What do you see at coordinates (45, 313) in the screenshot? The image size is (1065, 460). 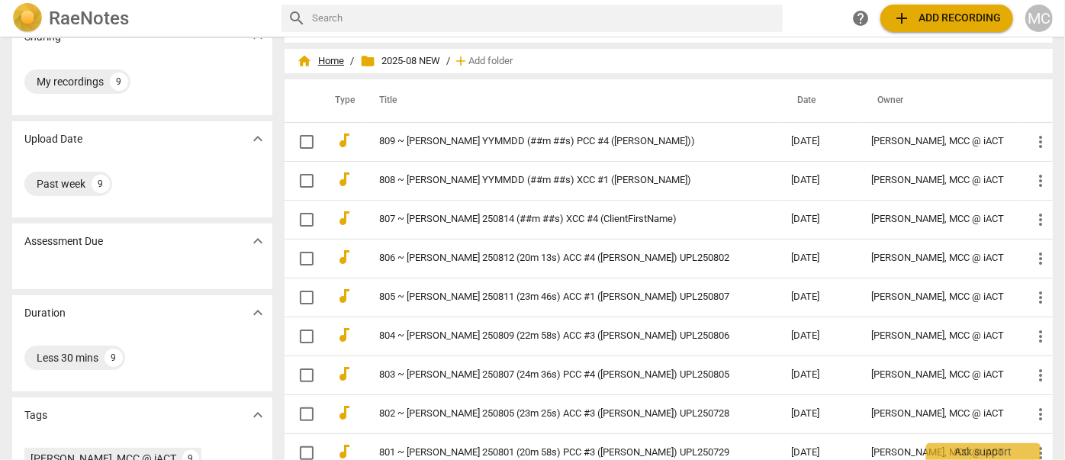 I see `p: Duration` at bounding box center [45, 313].